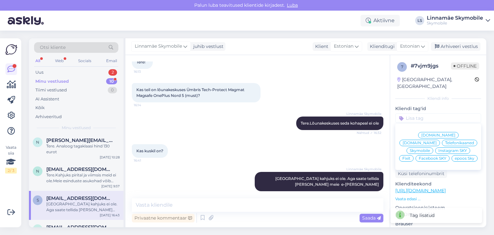 Image resolution: width=494 pixels, height=235 pixels. Describe the element at coordinates (112, 61) in the screenshot. I see `div: Email` at that location.